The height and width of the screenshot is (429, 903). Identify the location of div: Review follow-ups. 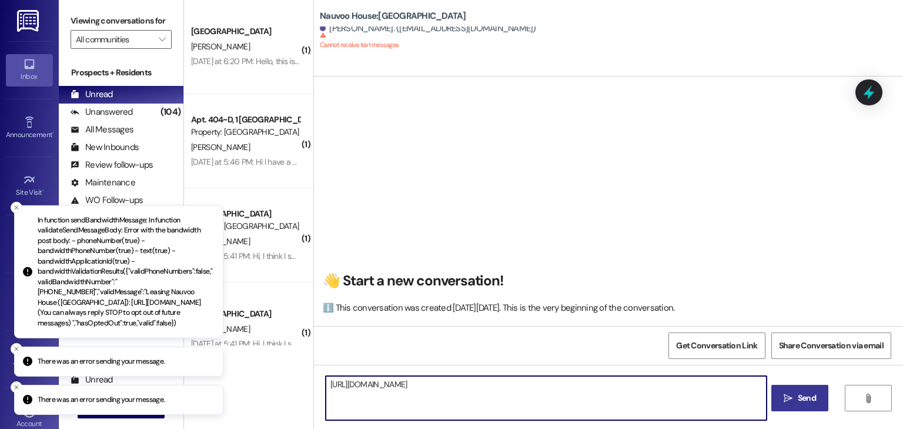
(112, 165).